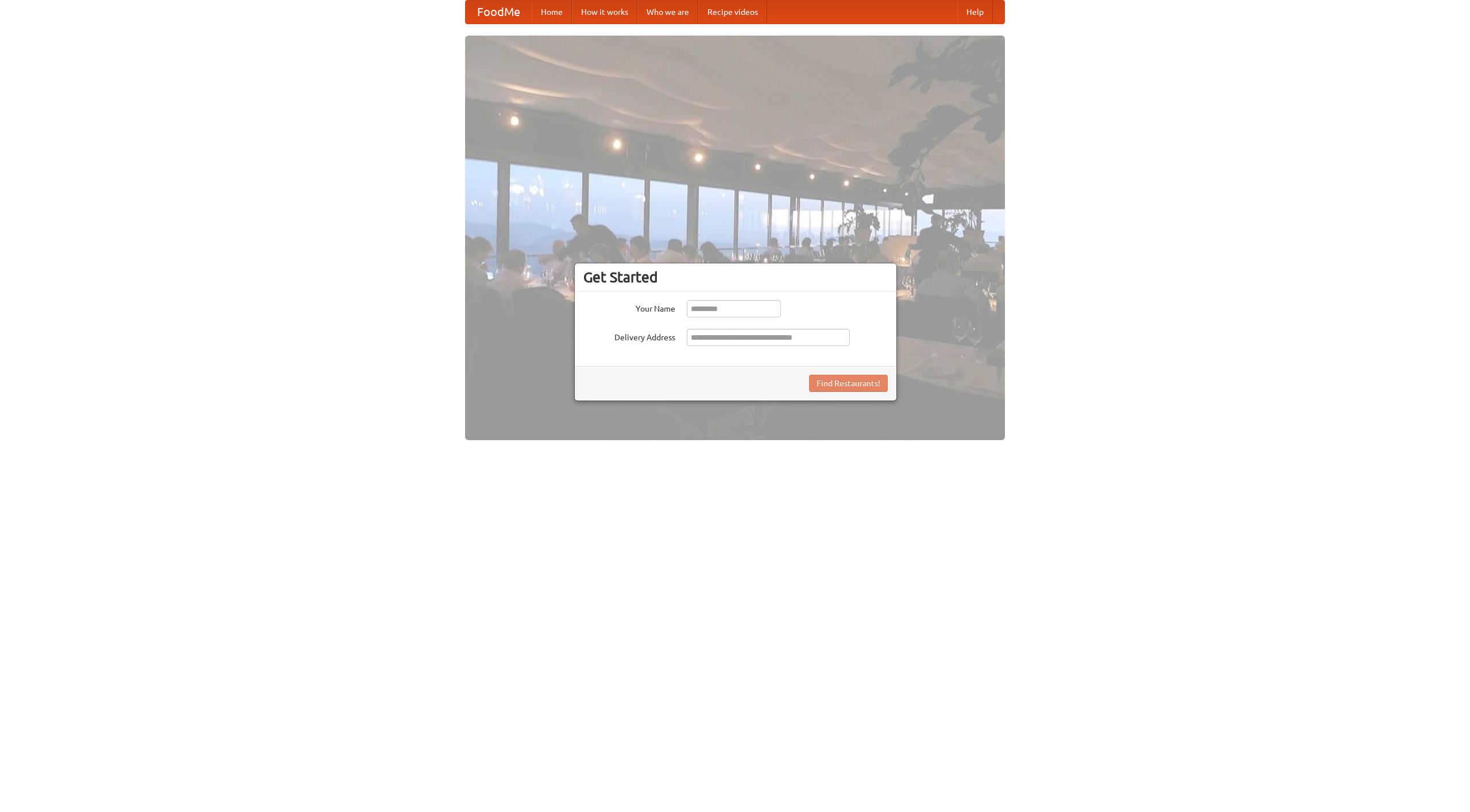  I want to click on label: Delivery Address, so click(630, 336).